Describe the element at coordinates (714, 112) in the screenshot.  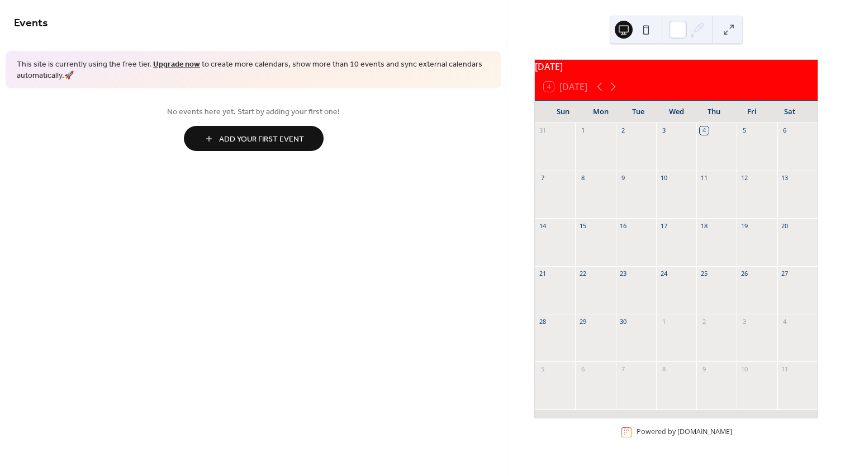
I see `div: Thu` at that location.